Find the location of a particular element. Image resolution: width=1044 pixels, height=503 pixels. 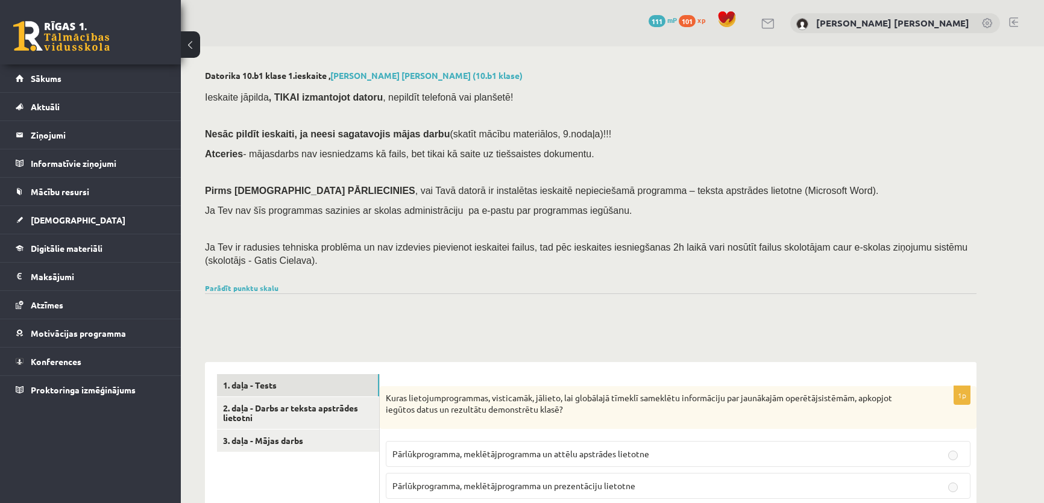

span: Aktuāli is located at coordinates (45, 107).